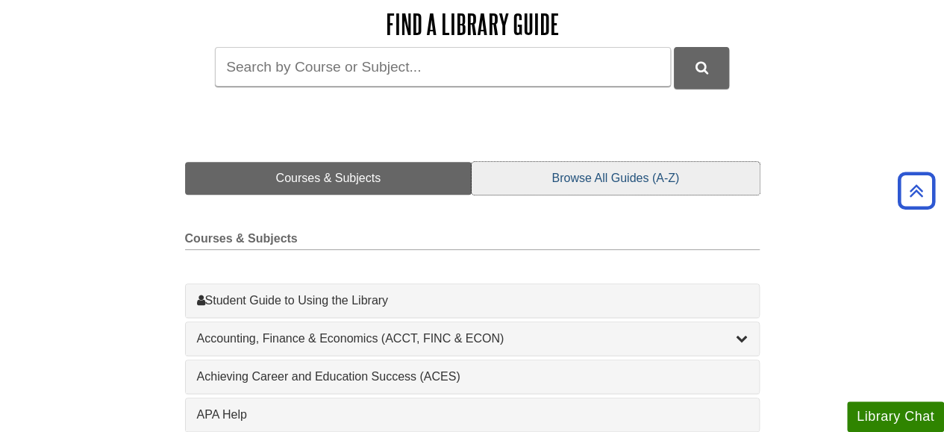 This screenshot has width=944, height=432. What do you see at coordinates (917, 190) in the screenshot?
I see `a: Back to Top` at bounding box center [917, 190].